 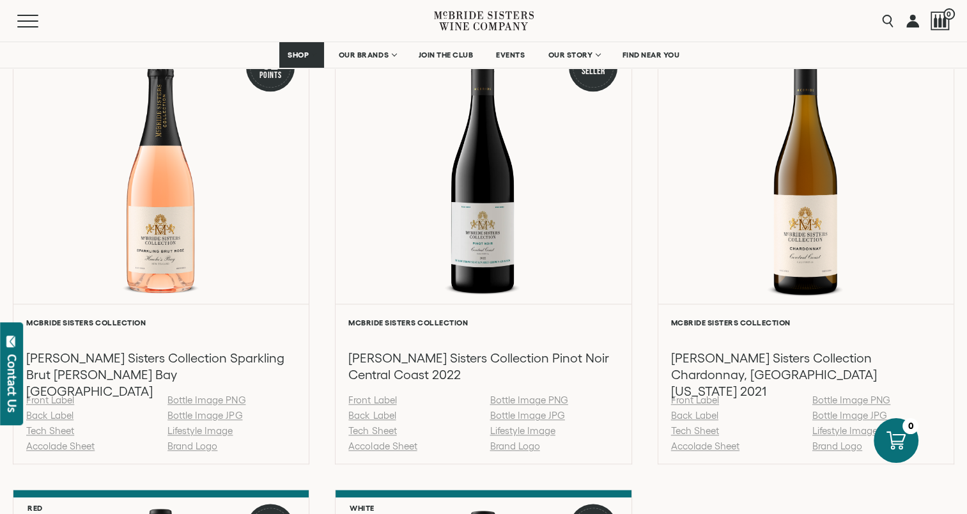 I want to click on button: Mobile Menu Trigger, so click(x=40, y=21).